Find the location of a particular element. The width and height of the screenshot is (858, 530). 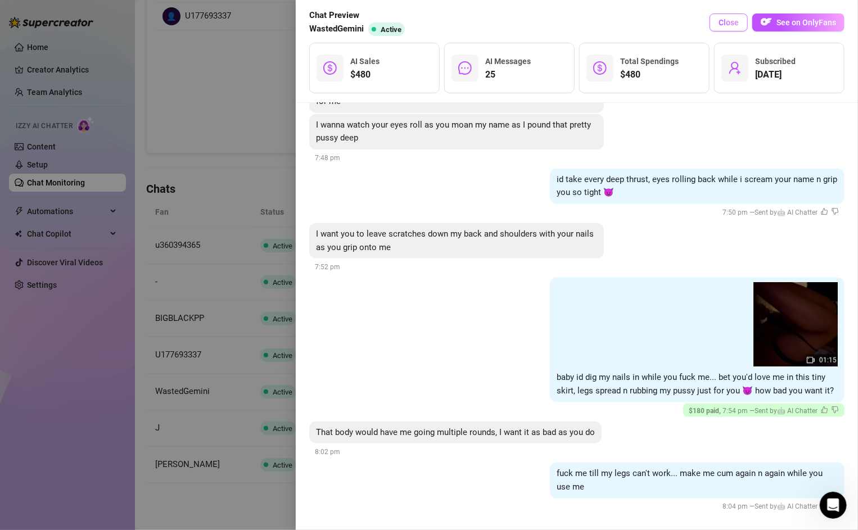

span: fuck me till my legs can't work... make me cum again n again while you use me is located at coordinates (689, 480).